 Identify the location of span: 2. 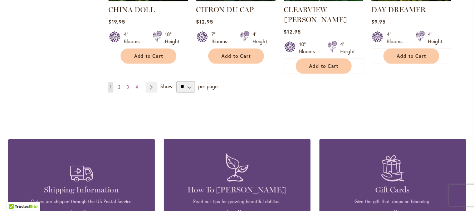
(119, 87).